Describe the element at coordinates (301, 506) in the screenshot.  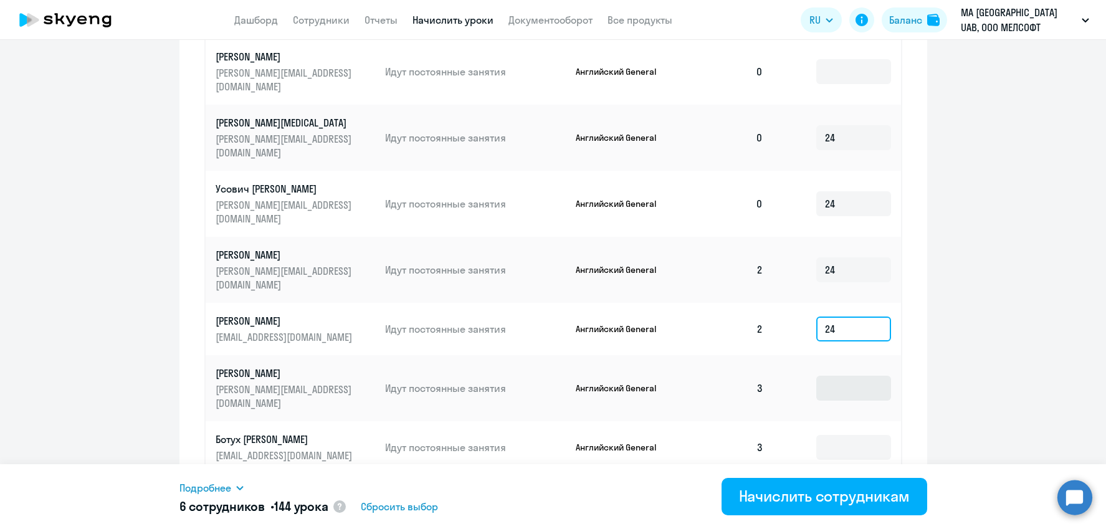
I see `span: 144 урока` at that location.